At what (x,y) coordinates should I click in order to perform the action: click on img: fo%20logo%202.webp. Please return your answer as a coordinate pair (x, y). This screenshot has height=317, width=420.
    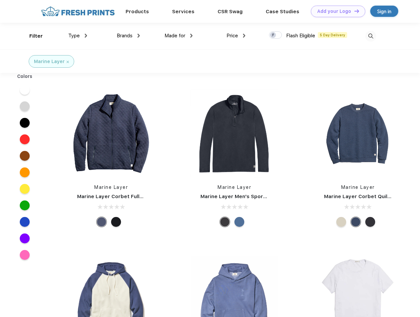
    Looking at the image, I should click on (78, 11).